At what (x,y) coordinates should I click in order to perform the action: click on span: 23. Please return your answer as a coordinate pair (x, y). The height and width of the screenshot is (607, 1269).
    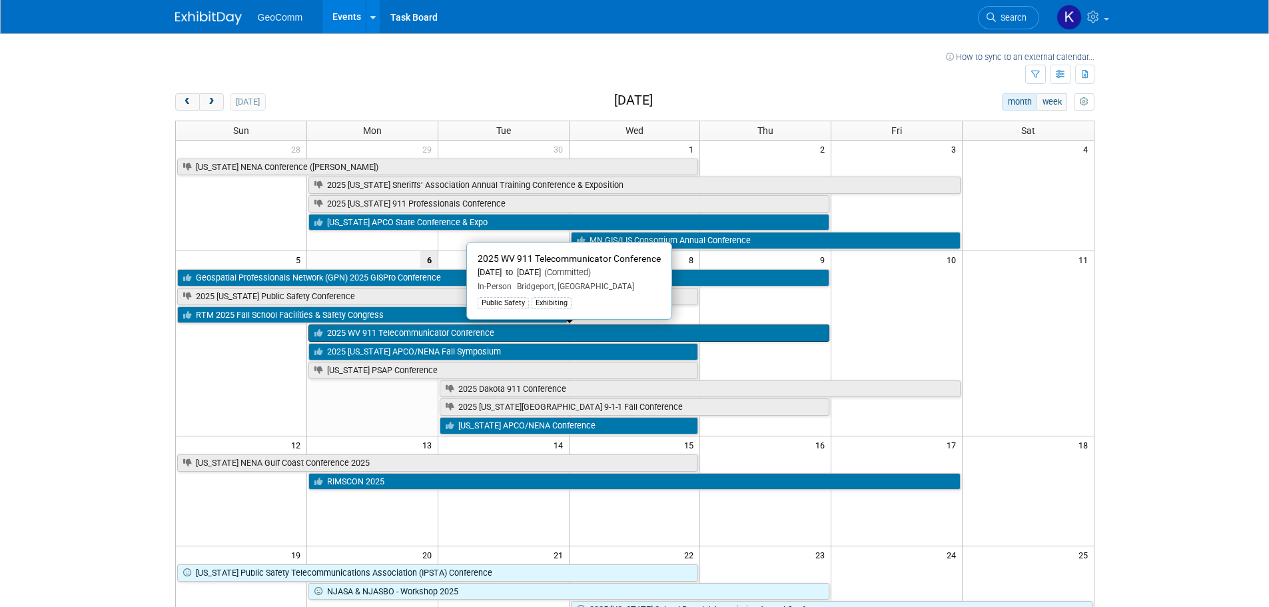
    Looking at the image, I should click on (822, 554).